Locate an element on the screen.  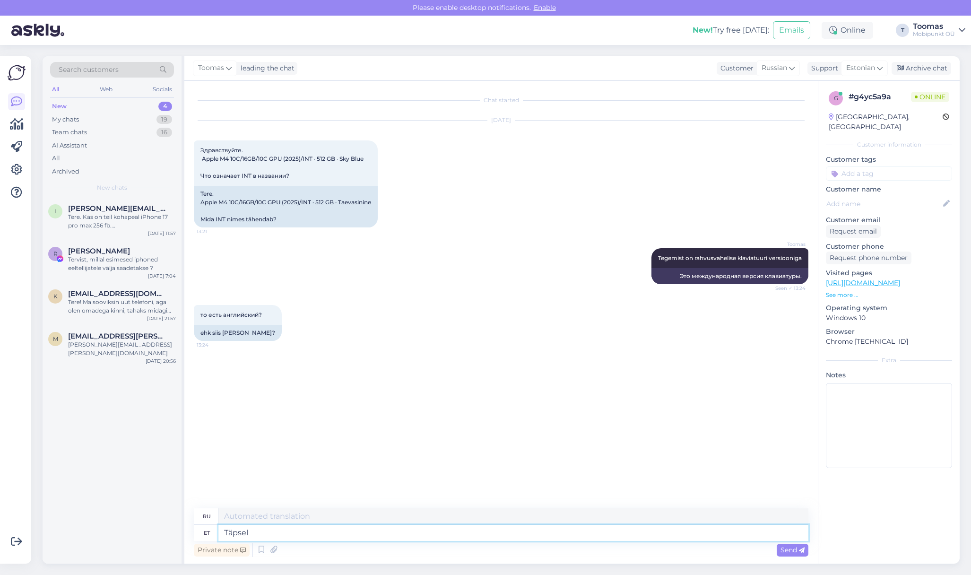
input: Add a tag is located at coordinates (888, 173).